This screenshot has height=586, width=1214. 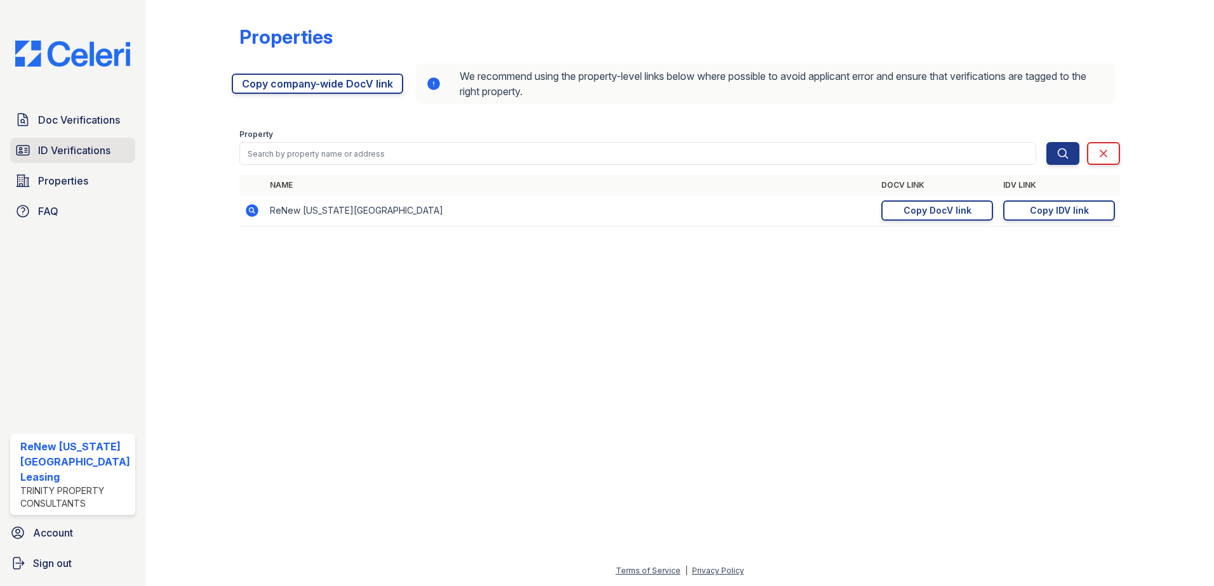 What do you see at coordinates (937, 211) in the screenshot?
I see `a: Copy DocV link` at bounding box center [937, 211].